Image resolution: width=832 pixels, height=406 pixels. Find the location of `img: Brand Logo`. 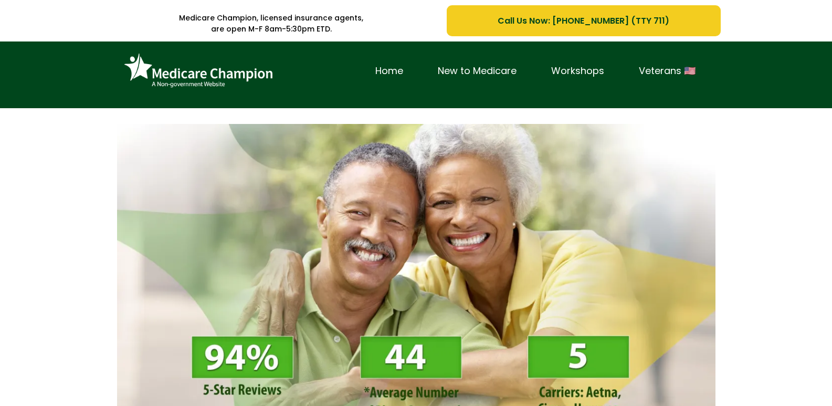

img: Brand Logo is located at coordinates (198, 71).